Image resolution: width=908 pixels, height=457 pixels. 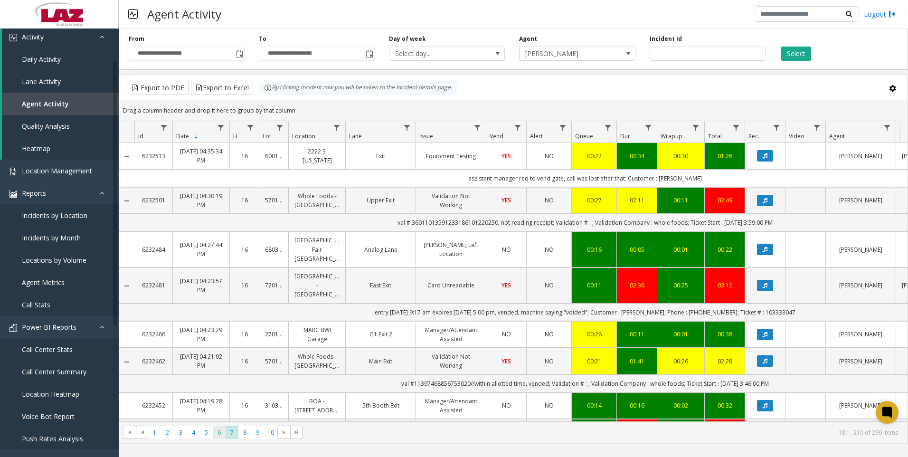 What do you see at coordinates (142, 432) in the screenshot?
I see `span: Go to the previous page` at bounding box center [142, 432].